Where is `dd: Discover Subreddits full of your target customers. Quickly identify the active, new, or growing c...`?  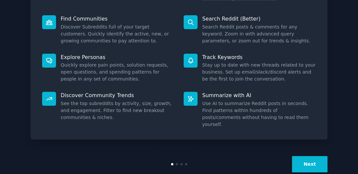
dd: Discover Subreddits full of your target customers. Quickly identify the active, new, or growing c... is located at coordinates (117, 34).